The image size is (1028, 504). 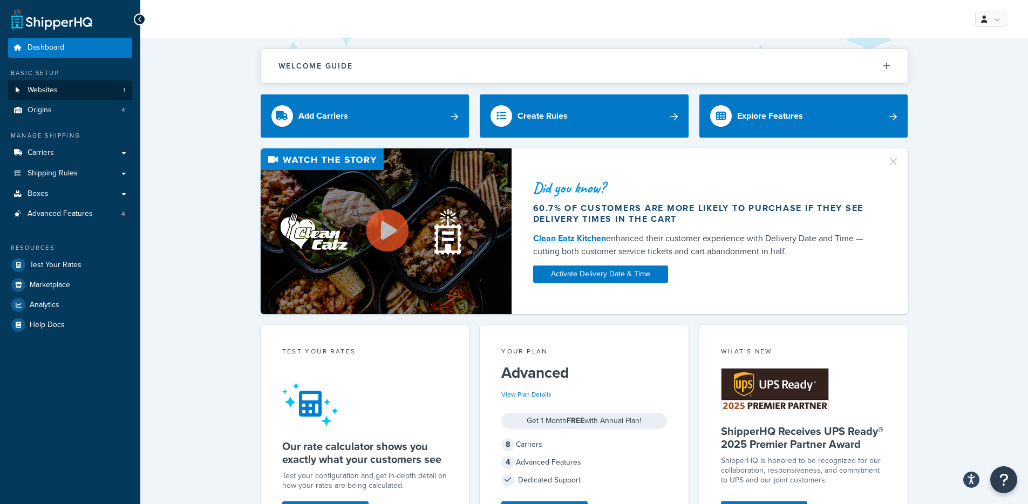 I want to click on h5: Advanced, so click(x=584, y=373).